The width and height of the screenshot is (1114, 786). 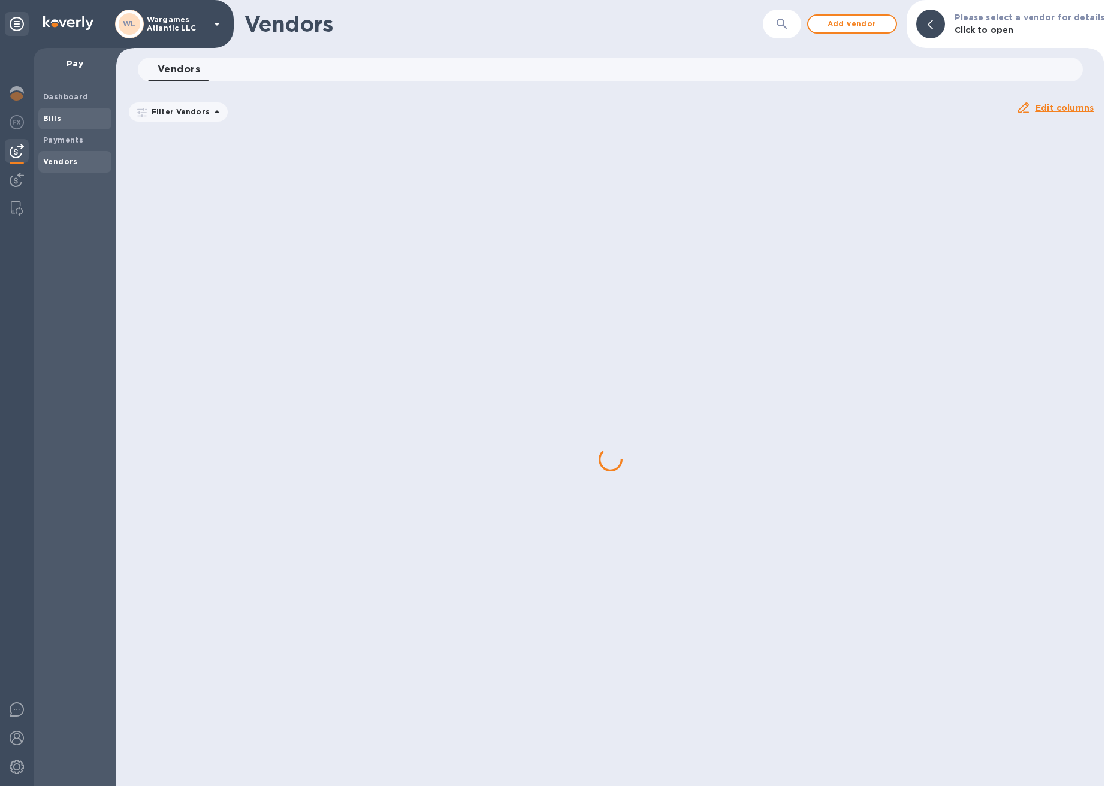 What do you see at coordinates (63, 140) in the screenshot?
I see `b: Payments` at bounding box center [63, 140].